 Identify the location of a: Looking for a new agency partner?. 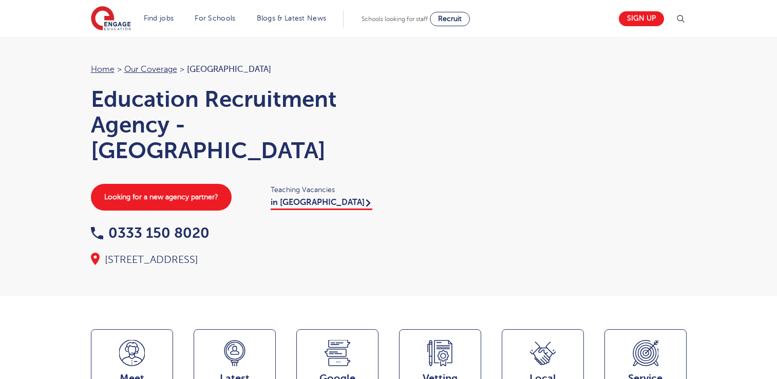
(161, 197).